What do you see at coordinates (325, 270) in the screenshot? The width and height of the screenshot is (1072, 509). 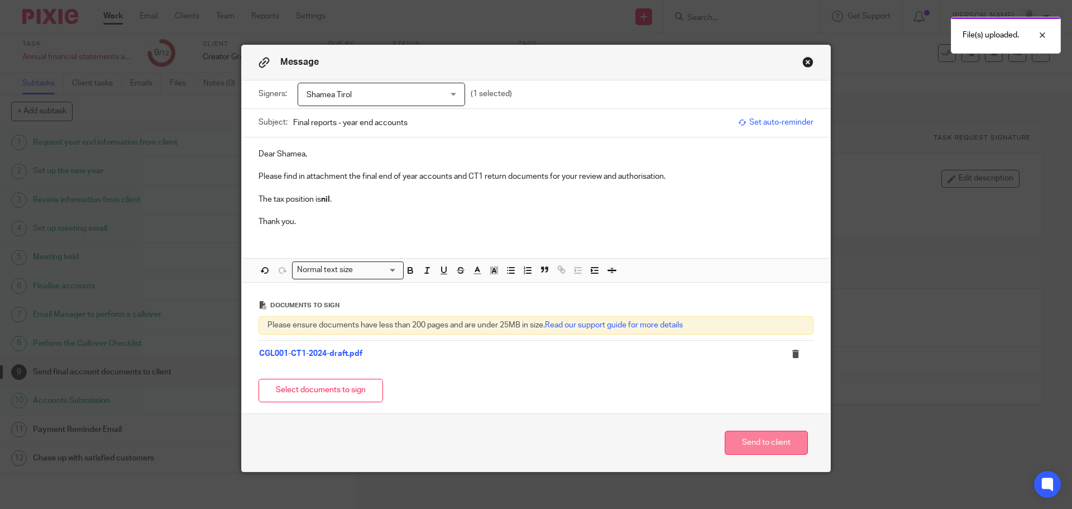 I see `span: Normal text size` at bounding box center [325, 270].